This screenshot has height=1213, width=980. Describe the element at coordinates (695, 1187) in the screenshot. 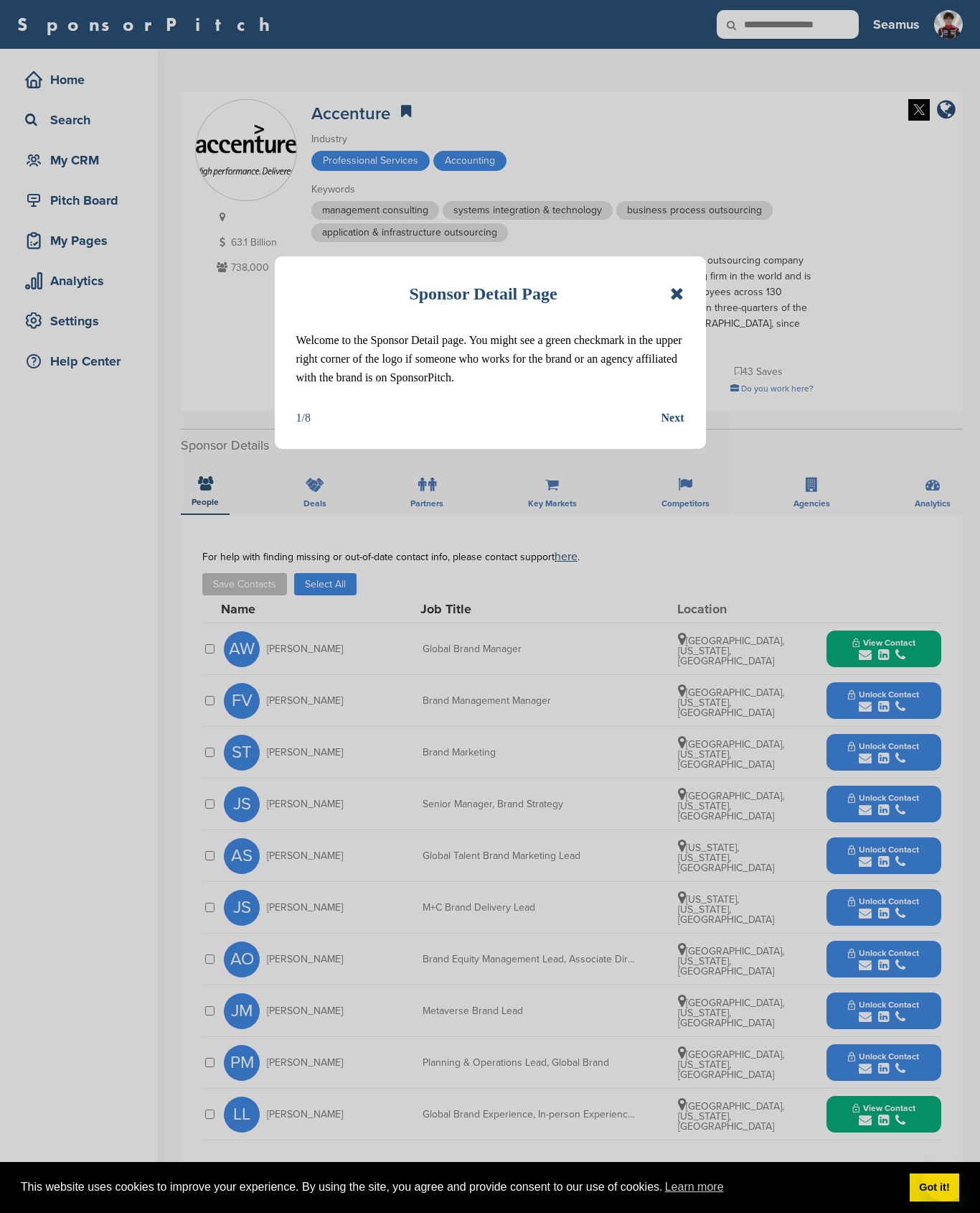

I see `a: learn more about cookies` at that location.